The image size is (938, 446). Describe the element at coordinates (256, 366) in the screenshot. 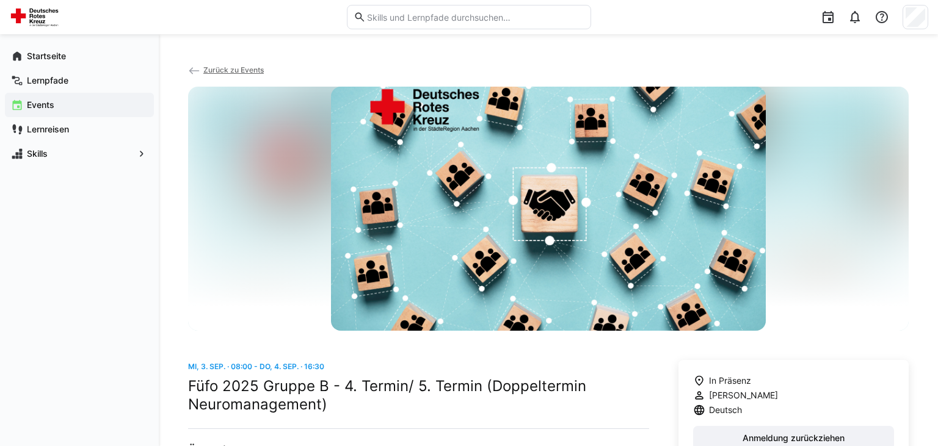

I see `span: Mi, 3. Sep. · 08:00 - Do, 4. Sep. · 16:30` at that location.